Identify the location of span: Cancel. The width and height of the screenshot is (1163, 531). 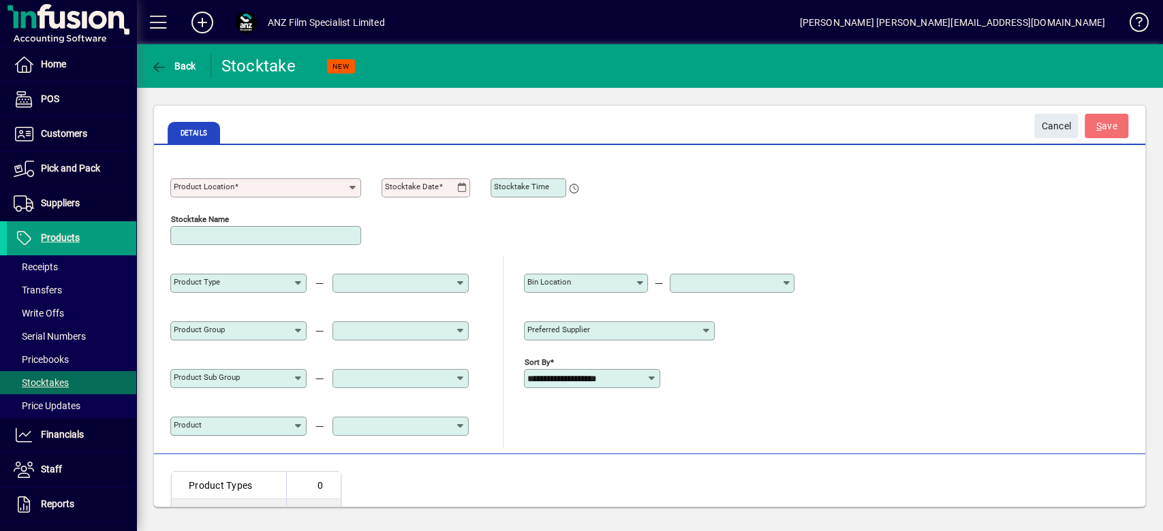
(1056, 126).